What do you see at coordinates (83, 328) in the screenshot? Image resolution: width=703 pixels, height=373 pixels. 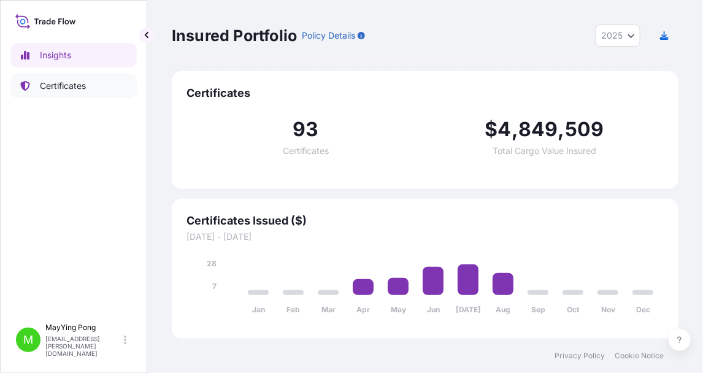 I see `p: MayYing Pong` at bounding box center [83, 328].